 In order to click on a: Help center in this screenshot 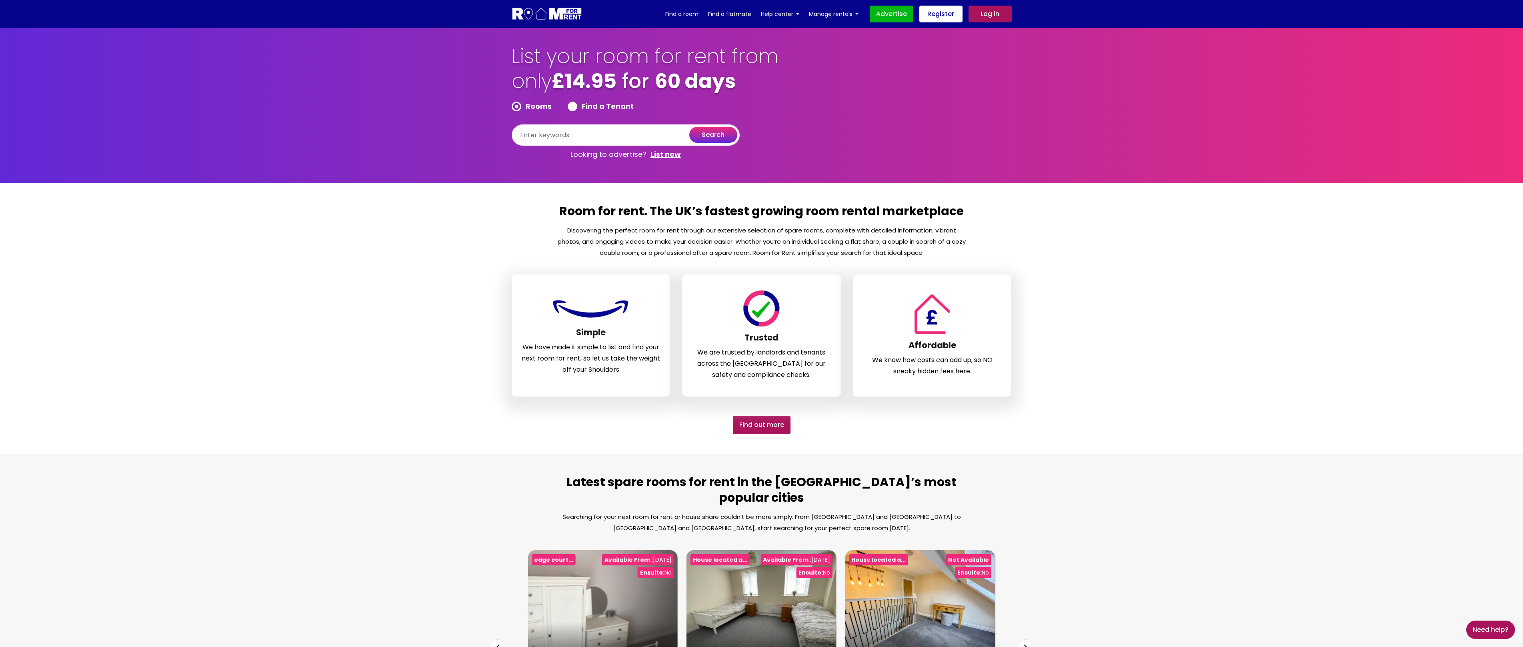, I will do `click(780, 14)`.